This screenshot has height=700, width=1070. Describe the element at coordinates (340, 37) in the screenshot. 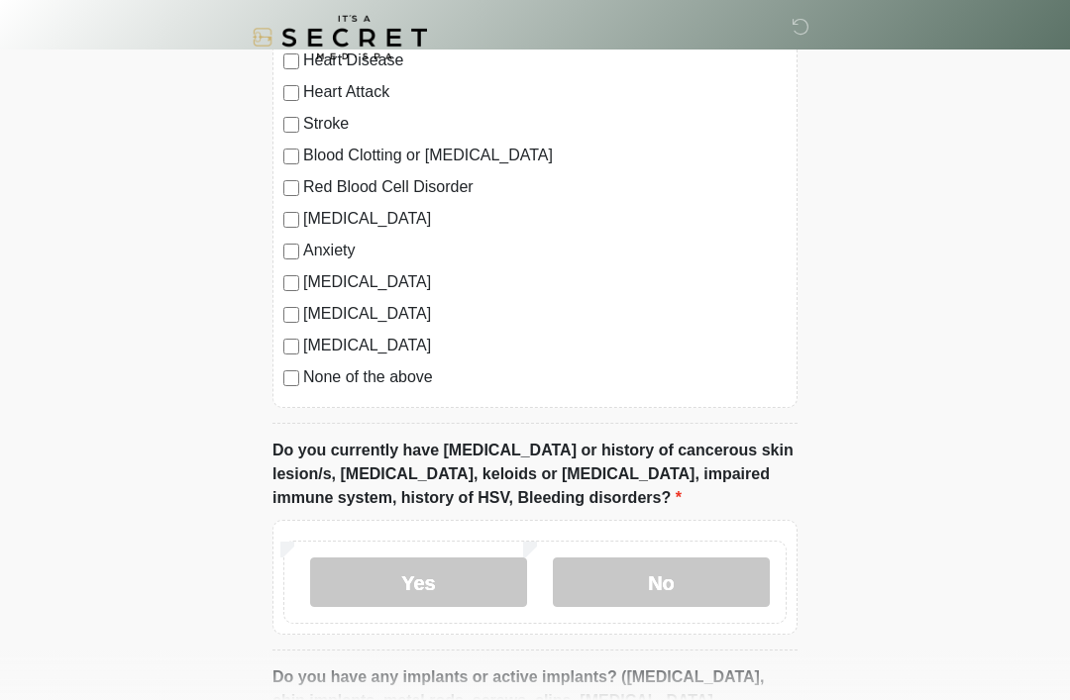

I see `img: It's A Secret Med Spa Logo` at that location.